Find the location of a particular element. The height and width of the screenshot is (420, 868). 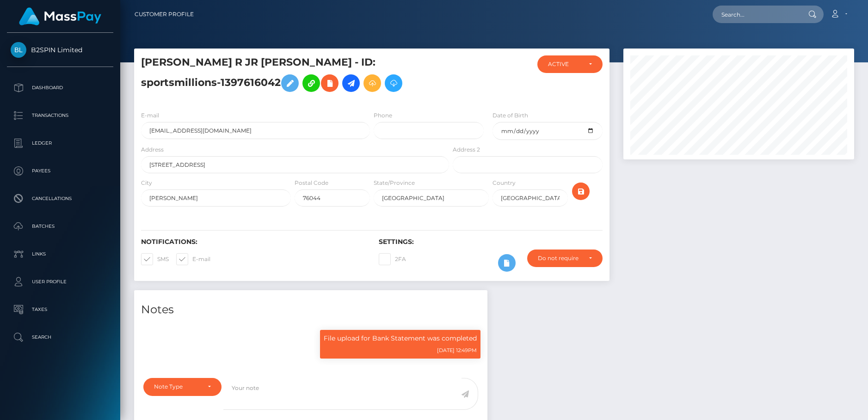

label: Date of Birth is located at coordinates (510, 116).